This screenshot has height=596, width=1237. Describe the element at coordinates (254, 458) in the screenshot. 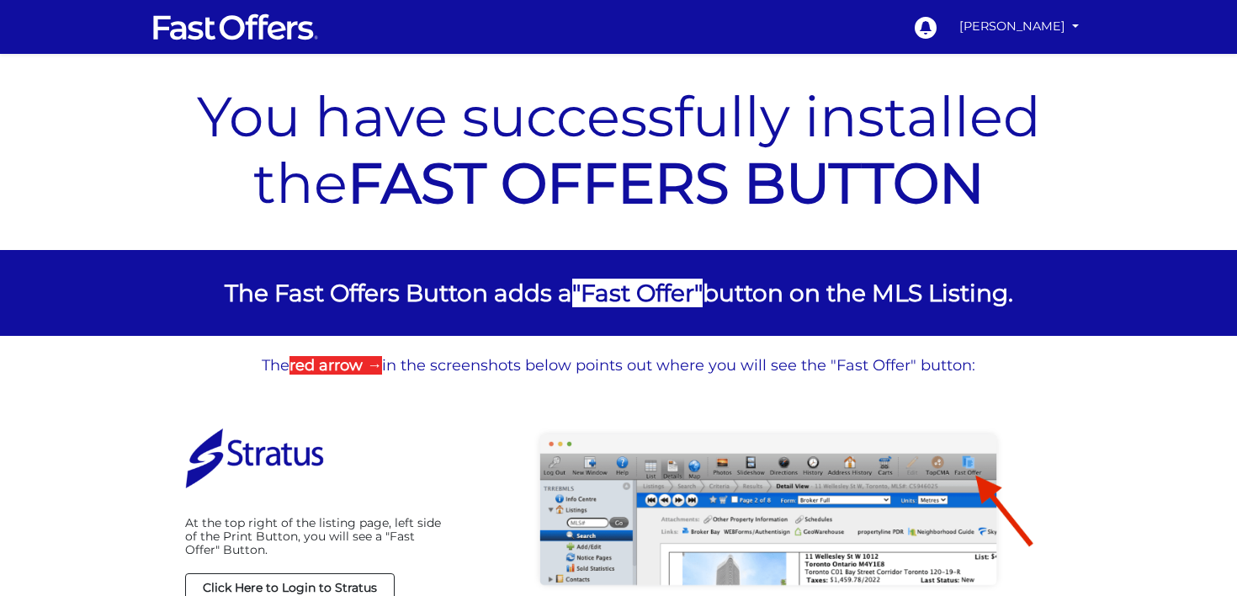

I see `img: Stratus Login` at that location.